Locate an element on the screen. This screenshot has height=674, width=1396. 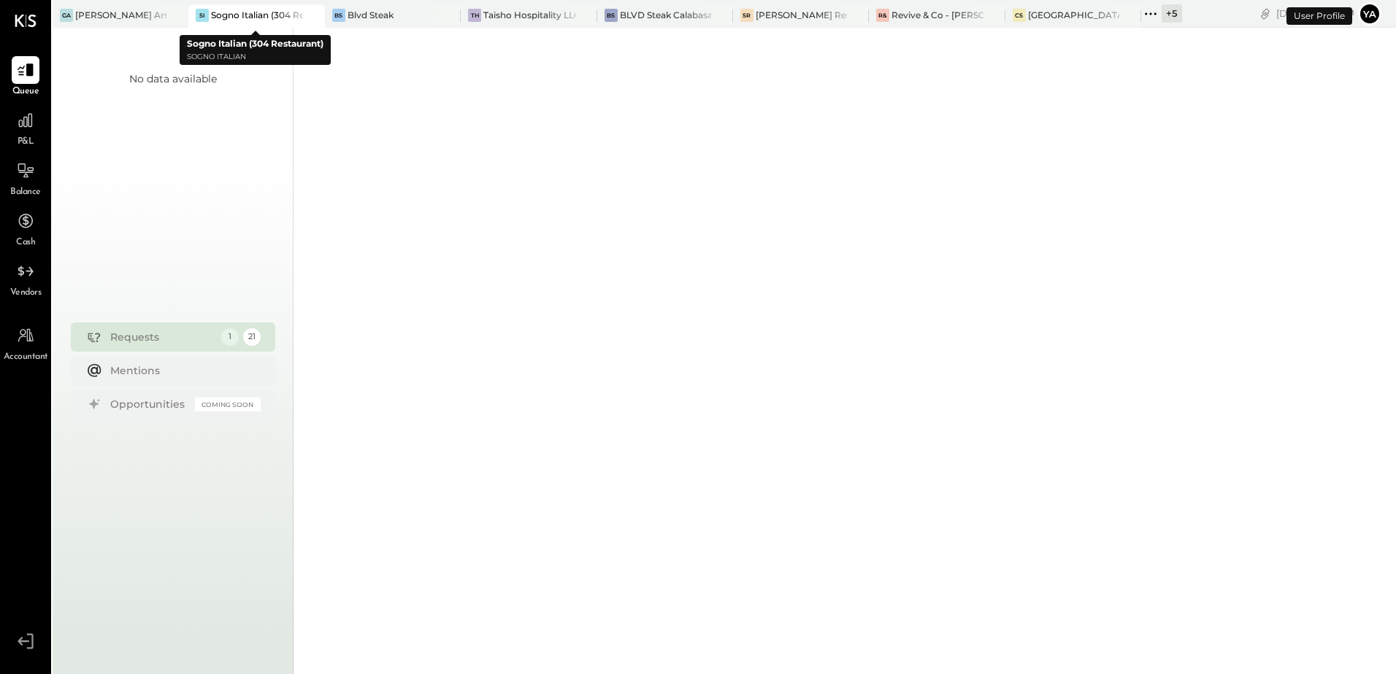
b: Sogno Italian (304 Restaurant) is located at coordinates (255, 43).